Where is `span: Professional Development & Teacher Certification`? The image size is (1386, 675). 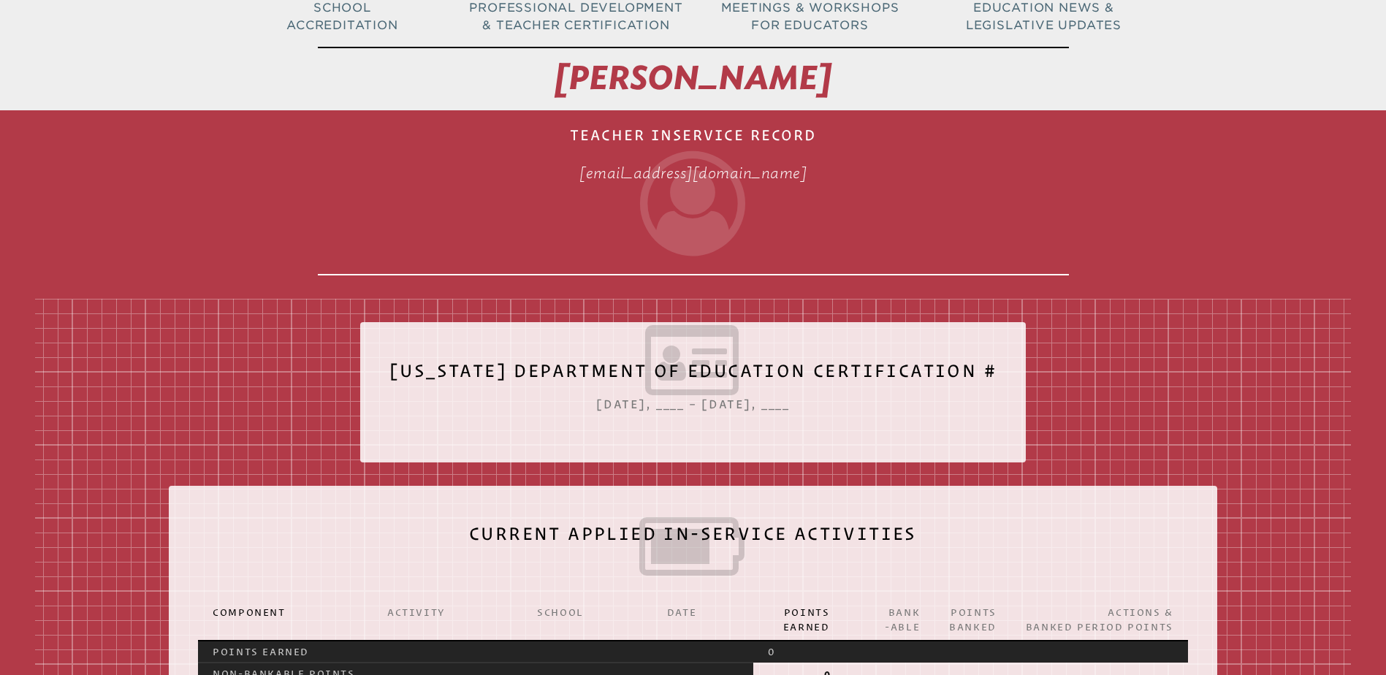
span: Professional Development & Teacher Certification is located at coordinates (576, 16).